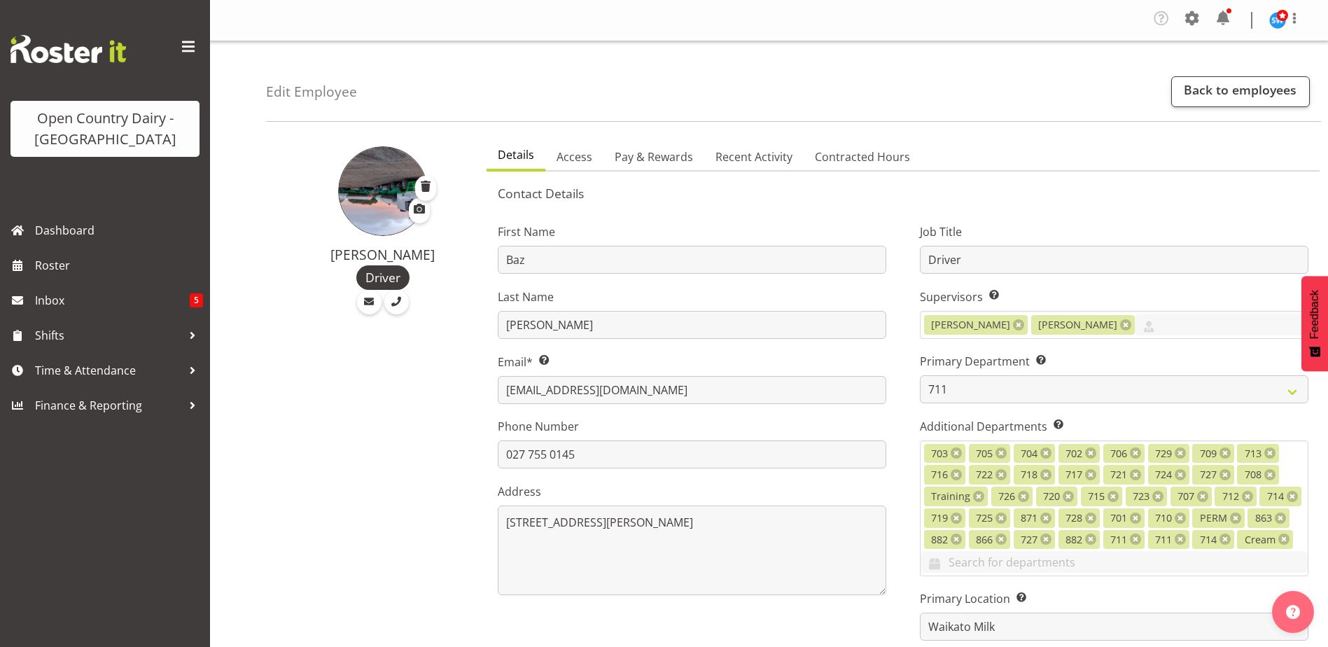 The width and height of the screenshot is (1328, 647). I want to click on span: Details, so click(516, 155).